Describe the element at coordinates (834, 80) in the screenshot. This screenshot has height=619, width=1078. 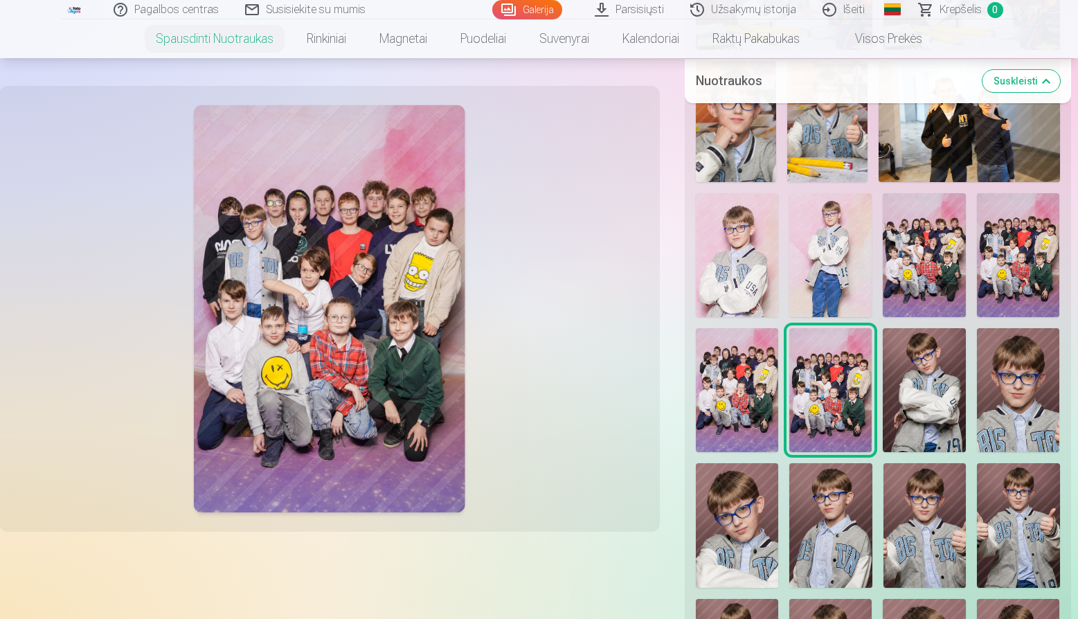
I see `h5: Nuotraukos` at that location.